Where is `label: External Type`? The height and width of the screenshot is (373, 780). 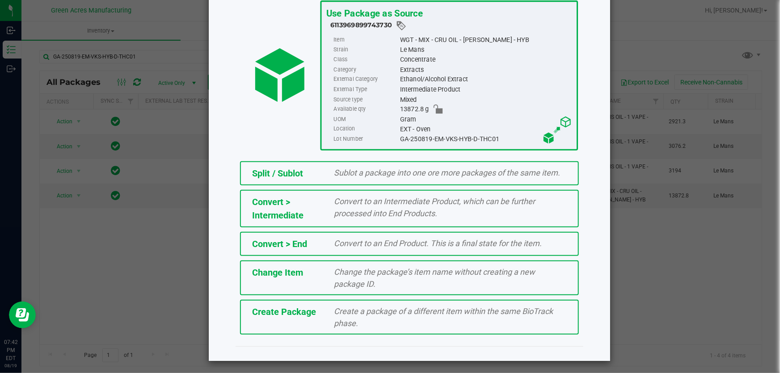 label: External Type is located at coordinates (366, 89).